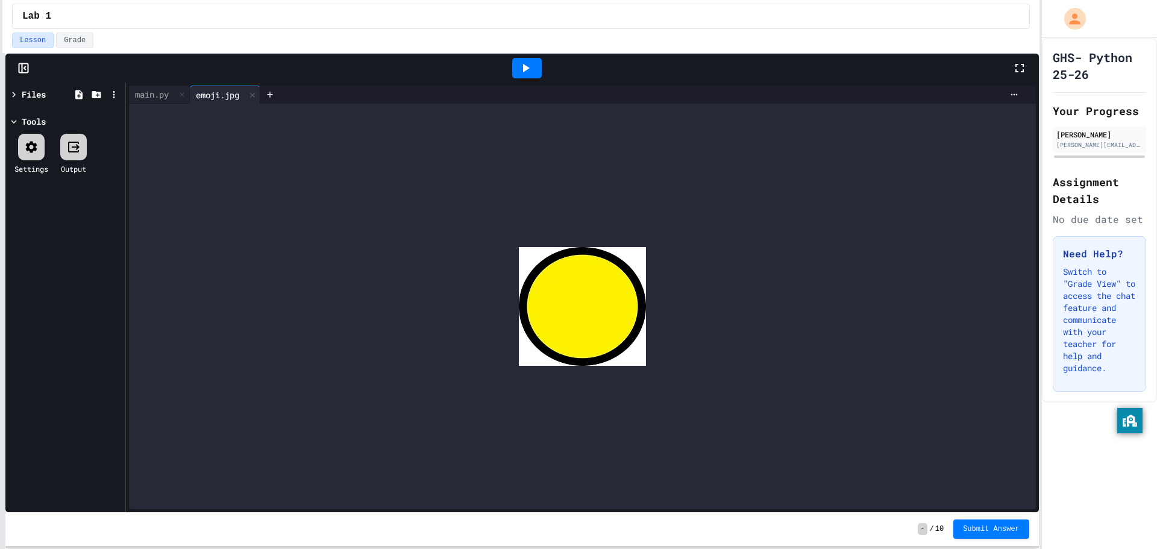  Describe the element at coordinates (1099, 219) in the screenshot. I see `div: No due date set` at that location.